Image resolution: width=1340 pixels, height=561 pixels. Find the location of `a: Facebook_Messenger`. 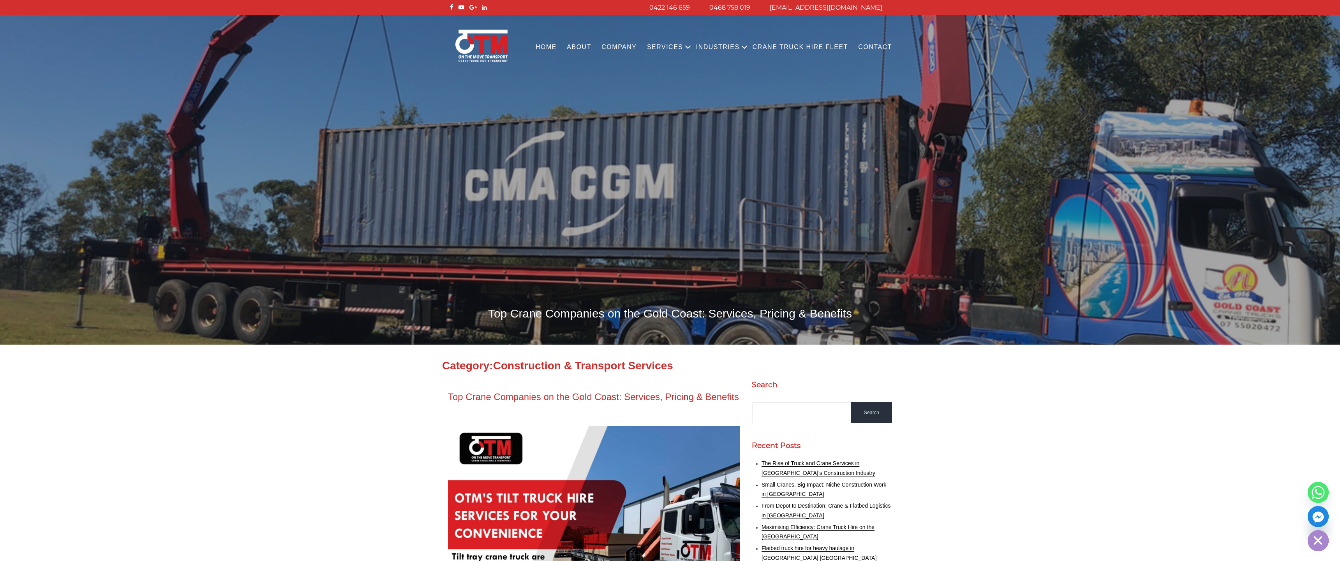

a: Facebook_Messenger is located at coordinates (1319, 517).